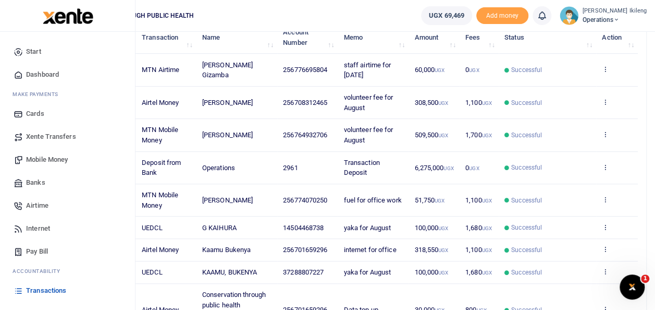 Image resolution: width=655 pixels, height=310 pixels. I want to click on span: 256764932706, so click(305, 134).